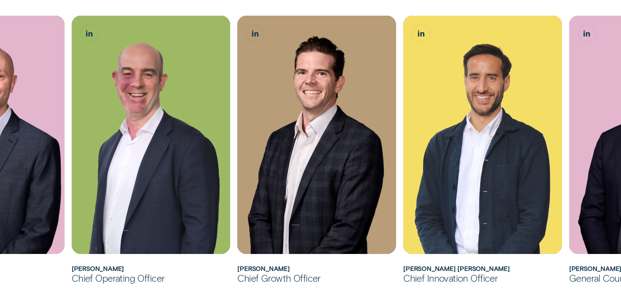  I want to click on a: David King, General Counsel & Company Secretary LinkedIn button, so click(587, 33).